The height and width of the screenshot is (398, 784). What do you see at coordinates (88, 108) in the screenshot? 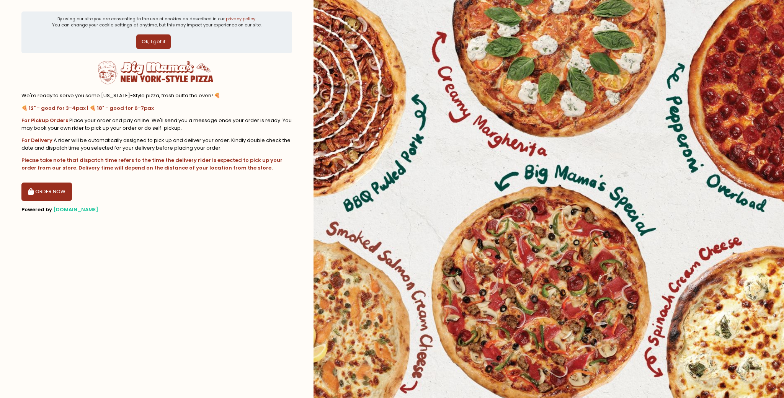
I see `b: 🍕 12" - good for 3-4pax | 🍕 18" - good for 6-7pax` at bounding box center [88, 108].